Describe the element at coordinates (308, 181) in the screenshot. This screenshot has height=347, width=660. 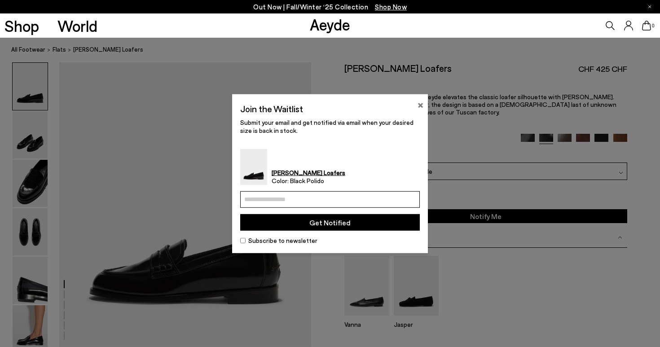
I see `span: Color: Black Polido` at that location.